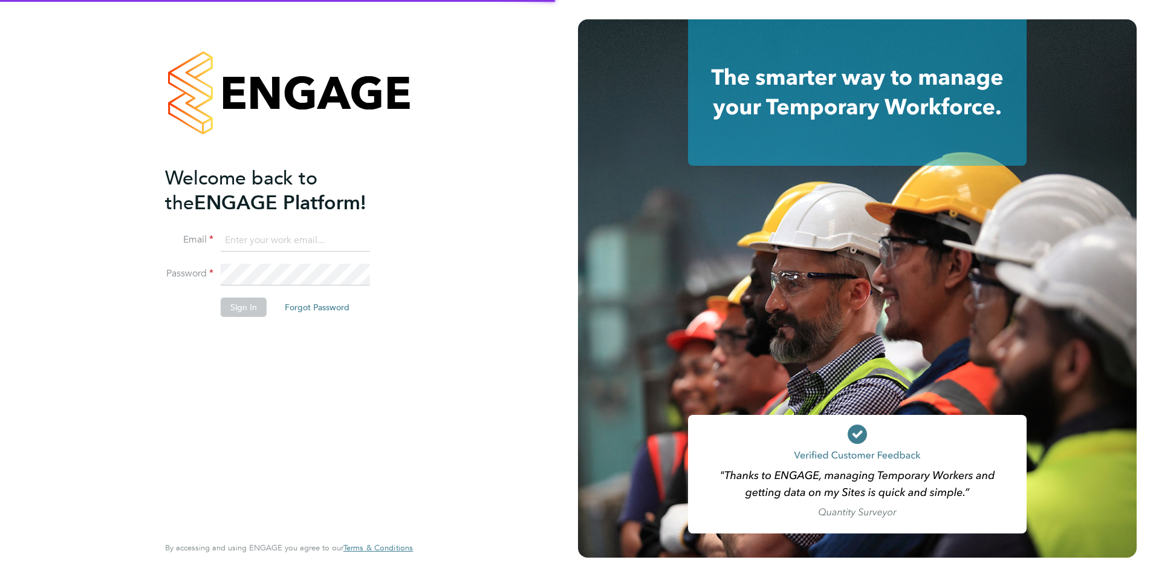  I want to click on span: Terms & Conditions, so click(378, 547).